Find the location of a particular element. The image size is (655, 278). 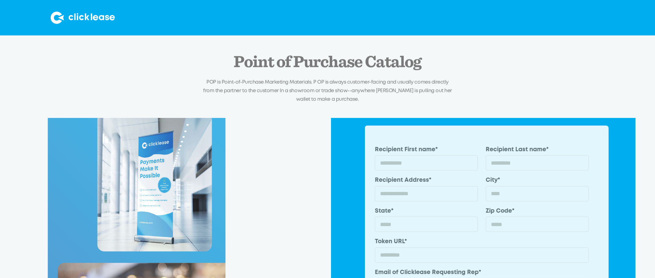

label: City* is located at coordinates (537, 180).